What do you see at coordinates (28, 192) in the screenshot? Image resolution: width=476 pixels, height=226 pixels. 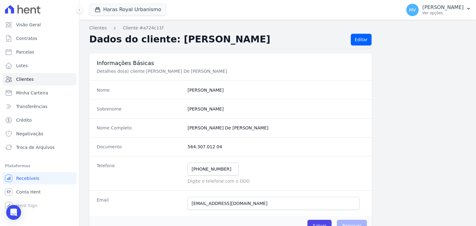 I see `span: Conta Hent` at bounding box center [28, 192].